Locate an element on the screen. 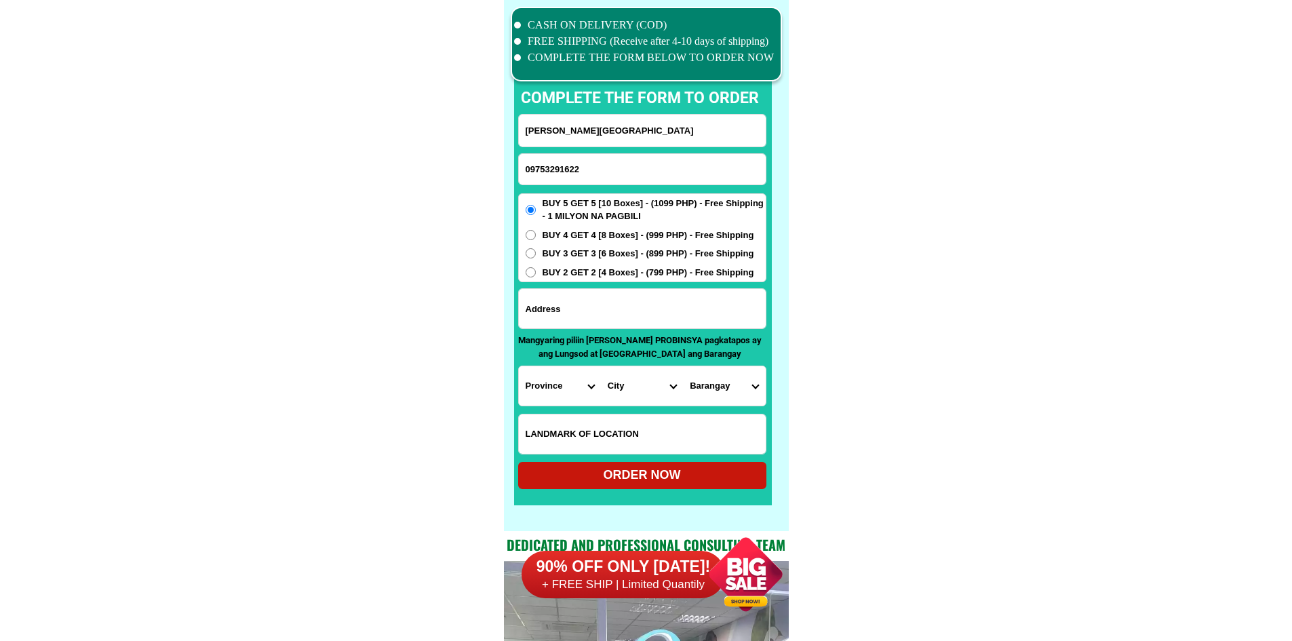  input: Input LANDMARKOFLOCATION is located at coordinates (642, 434).